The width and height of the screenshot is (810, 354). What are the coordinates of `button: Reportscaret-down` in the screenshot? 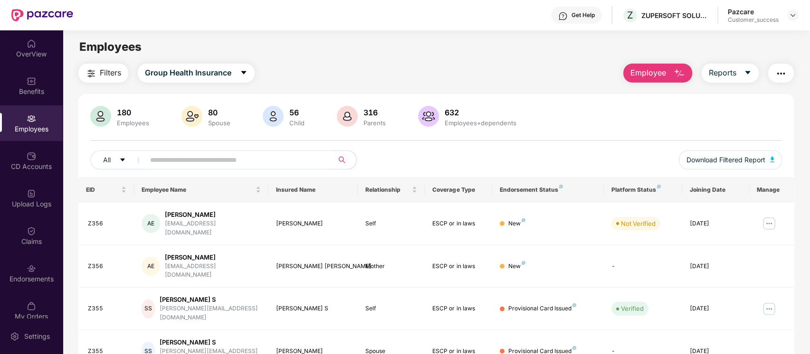 It's located at (730, 73).